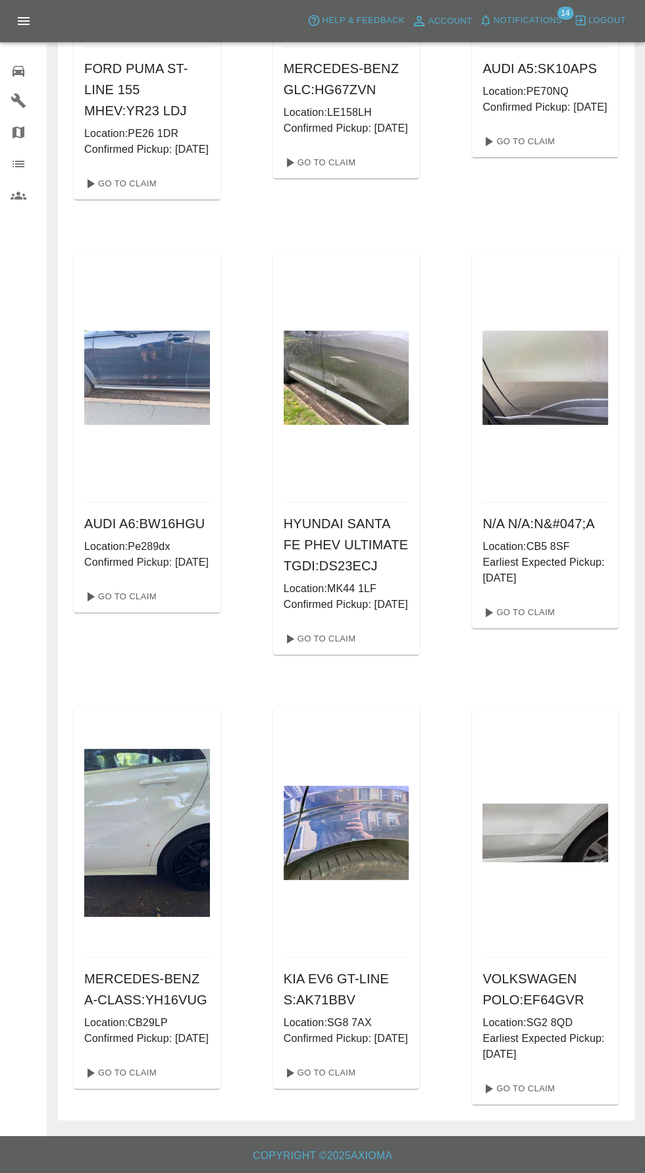 The image size is (645, 1173). What do you see at coordinates (363, 20) in the screenshot?
I see `span: Help & Feedback` at bounding box center [363, 20].